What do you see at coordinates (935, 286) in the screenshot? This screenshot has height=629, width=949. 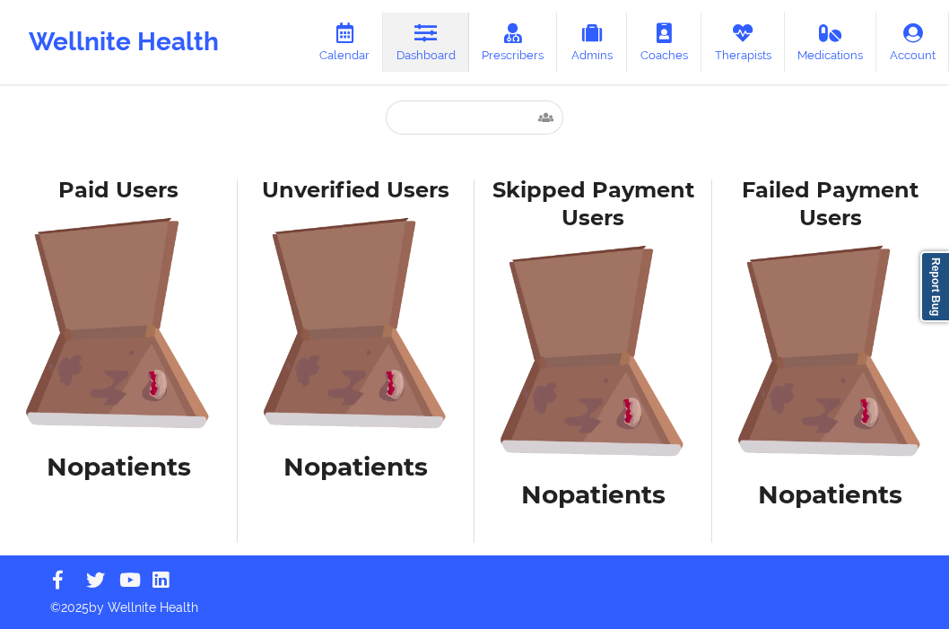 I see `a: Report Bug` at bounding box center [935, 286].